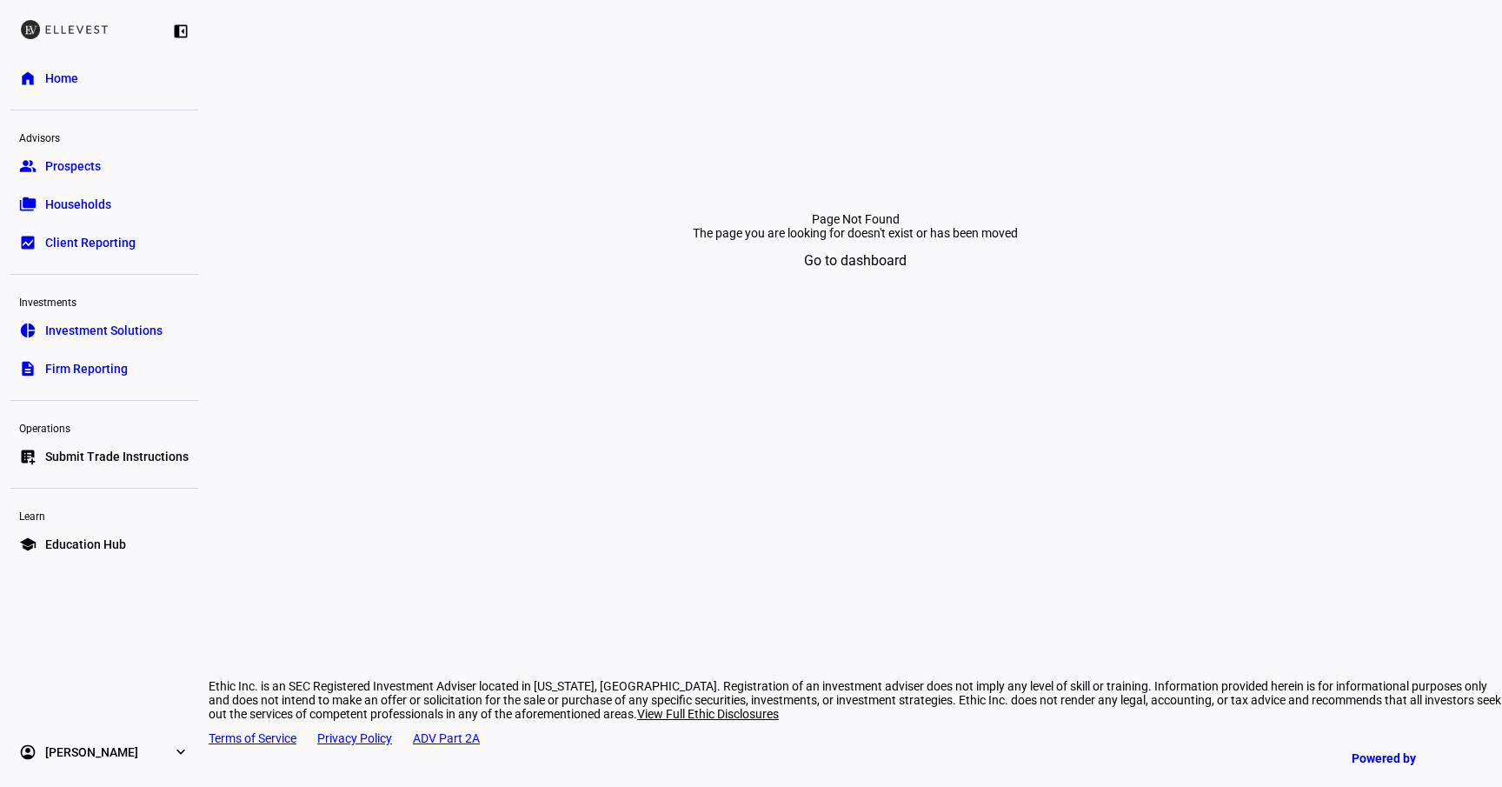 This screenshot has width=1502, height=787. Describe the element at coordinates (28, 369) in the screenshot. I see `eth-mat-symbol: description` at that location.